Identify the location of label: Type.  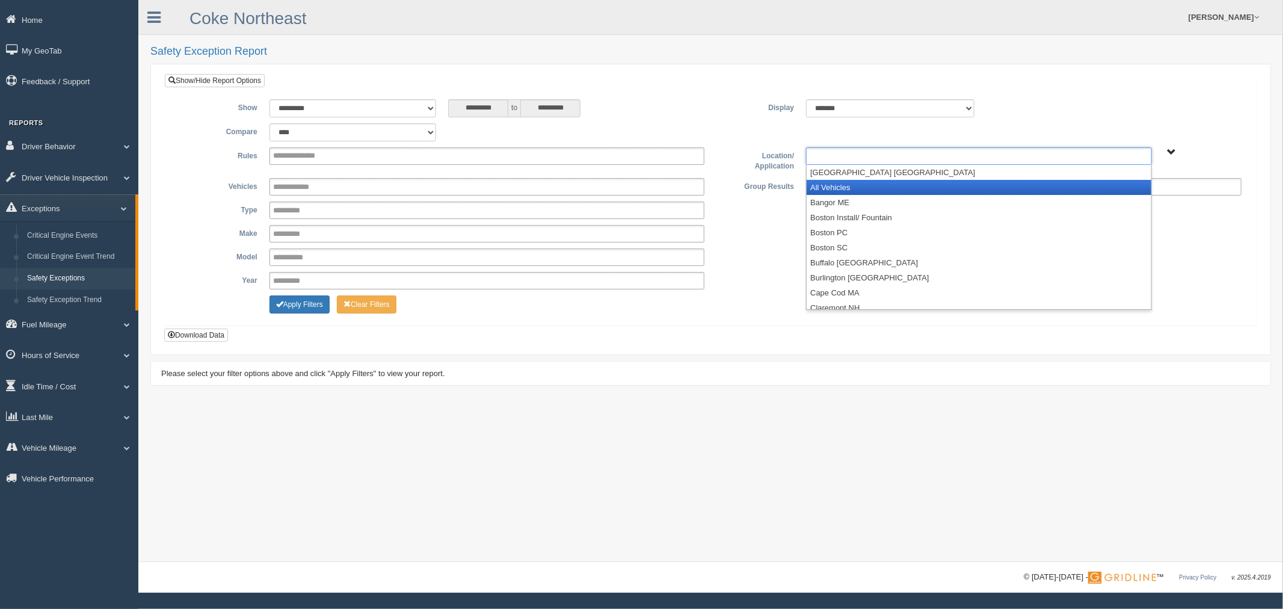
(218, 209).